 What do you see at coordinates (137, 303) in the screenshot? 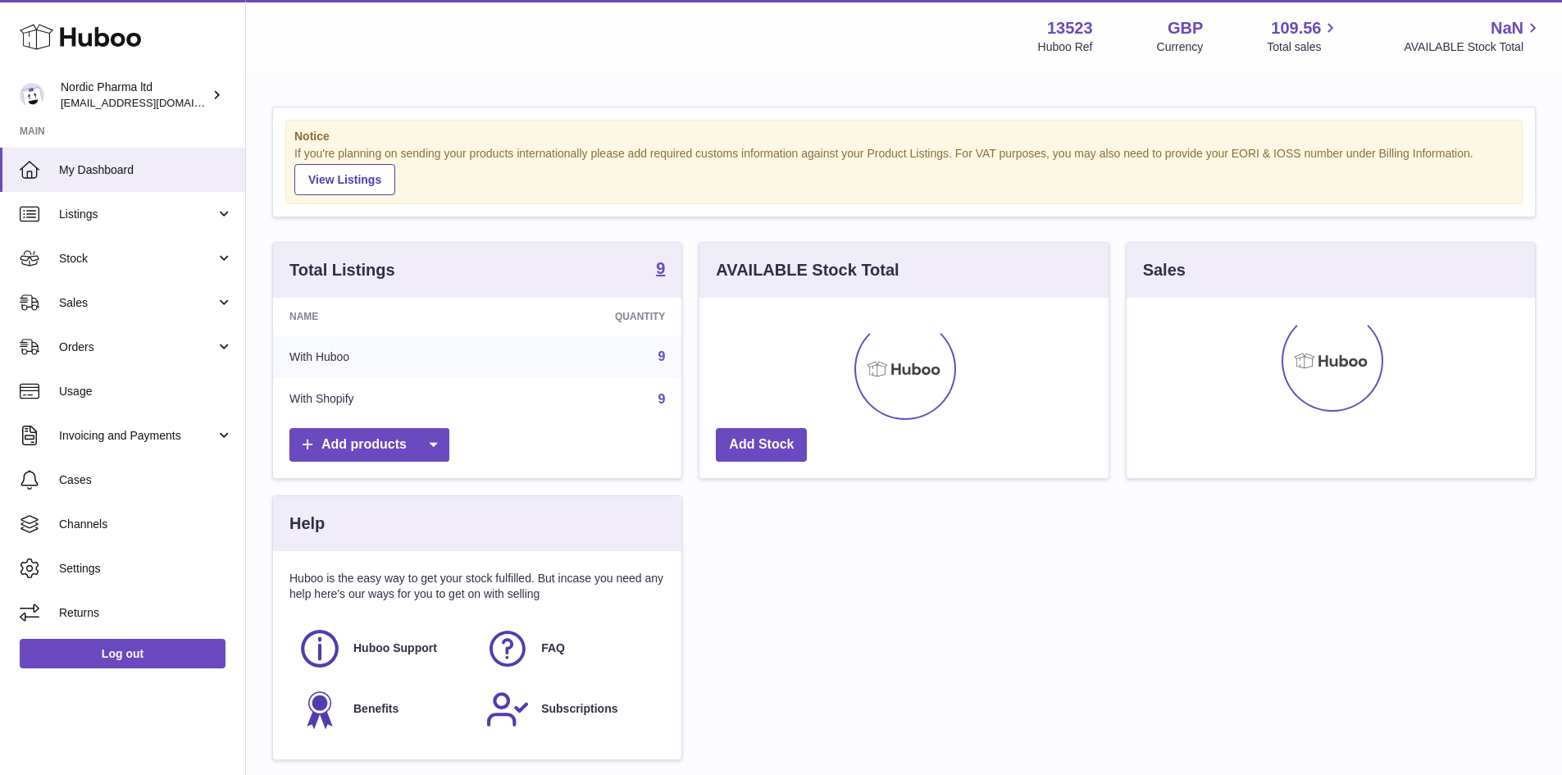
I see `span: Sales` at bounding box center [137, 303].